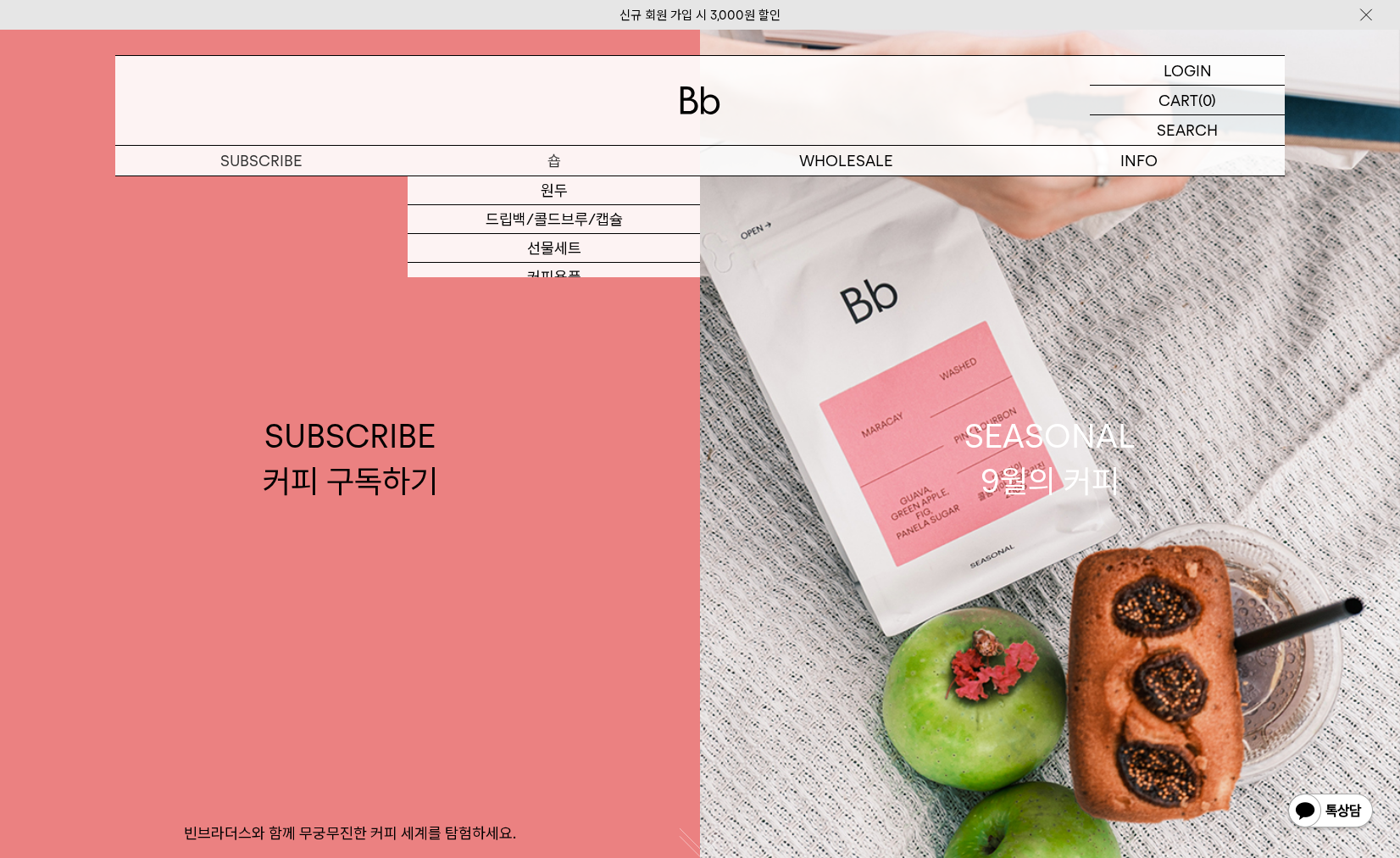 The width and height of the screenshot is (1400, 858). What do you see at coordinates (1331, 812) in the screenshot?
I see `img: 카카오톡 채널 1:1 채팅 버튼` at bounding box center [1331, 812].